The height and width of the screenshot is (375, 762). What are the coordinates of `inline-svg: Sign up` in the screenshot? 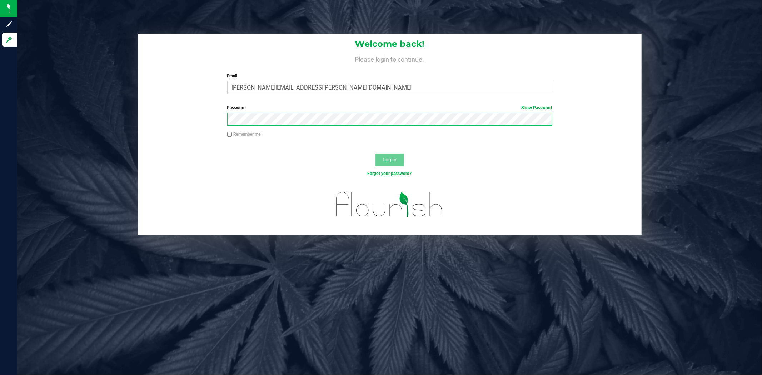 It's located at (9, 24).